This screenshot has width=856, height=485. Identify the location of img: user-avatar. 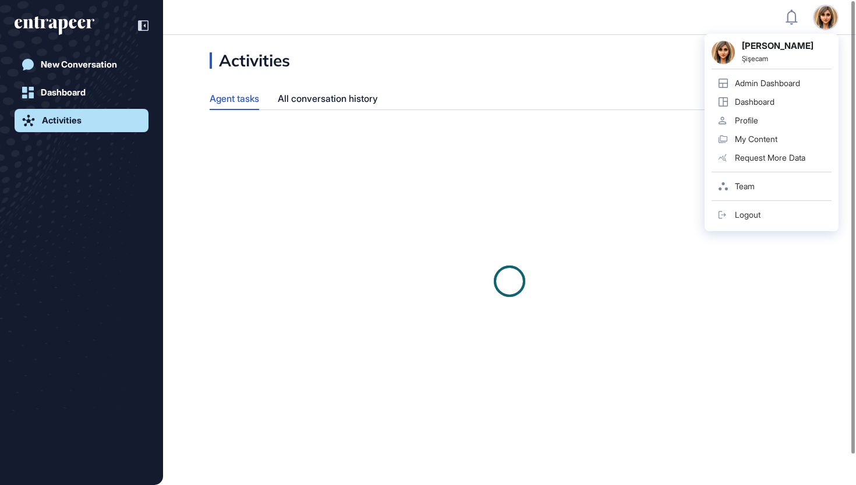
(826, 17).